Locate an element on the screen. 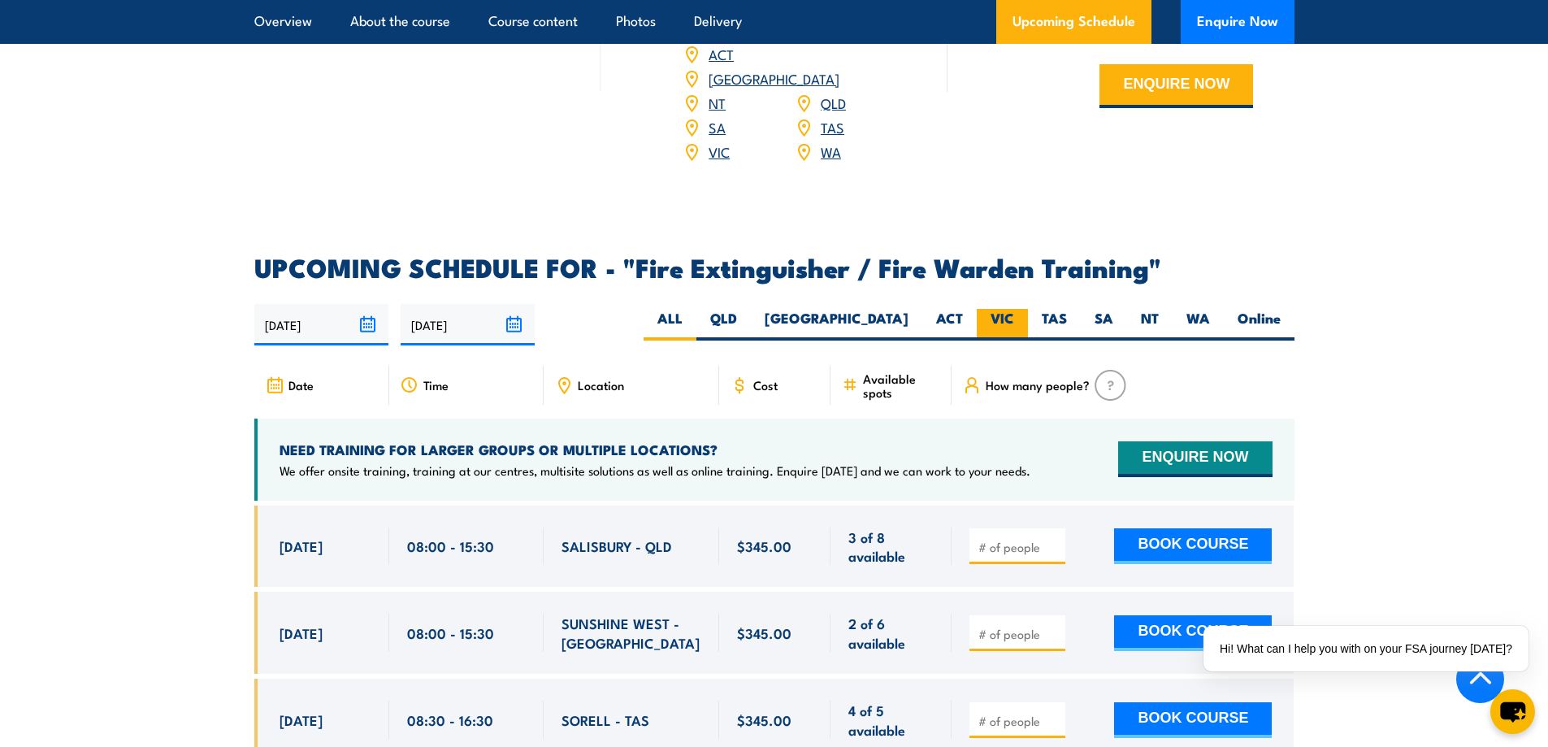 Image resolution: width=1548 pixels, height=747 pixels. span: 2 of 6 available is located at coordinates (890, 632).